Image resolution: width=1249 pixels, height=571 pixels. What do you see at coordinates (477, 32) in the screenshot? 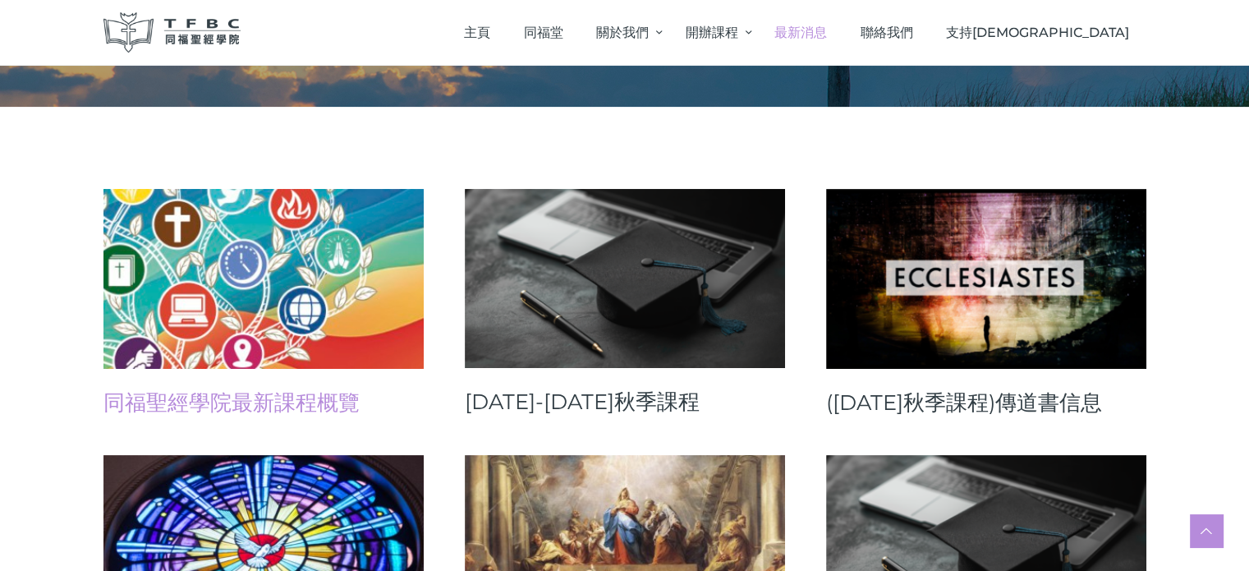
I see `a: 主頁` at bounding box center [477, 32].